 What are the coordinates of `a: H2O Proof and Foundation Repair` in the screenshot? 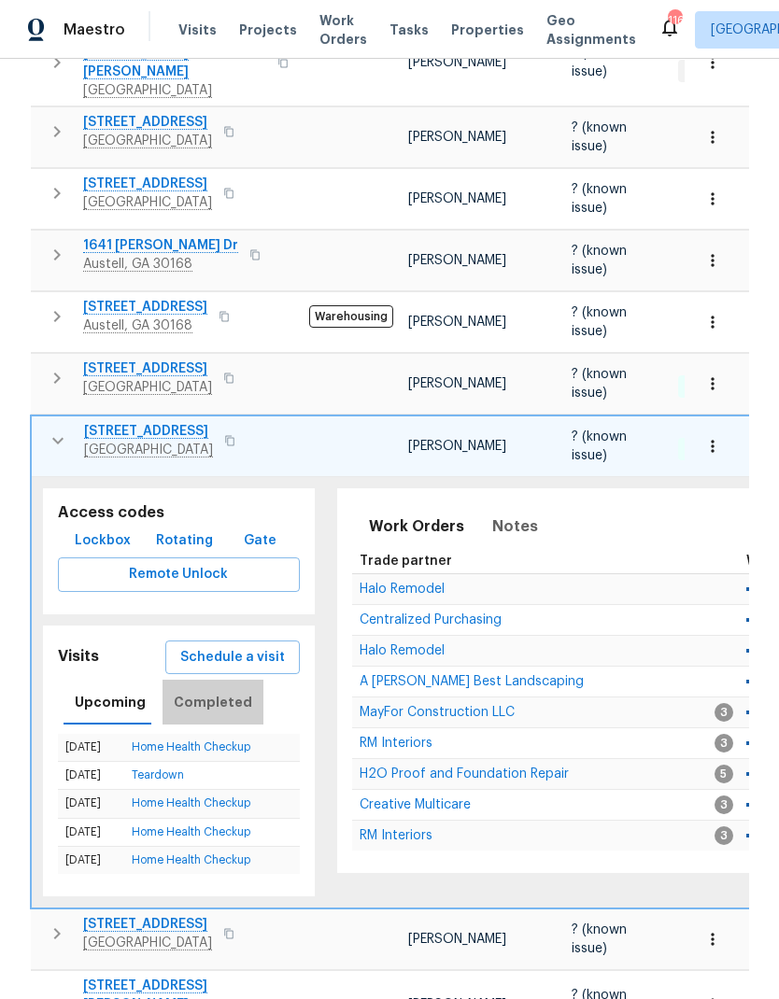 It's located at (464, 774).